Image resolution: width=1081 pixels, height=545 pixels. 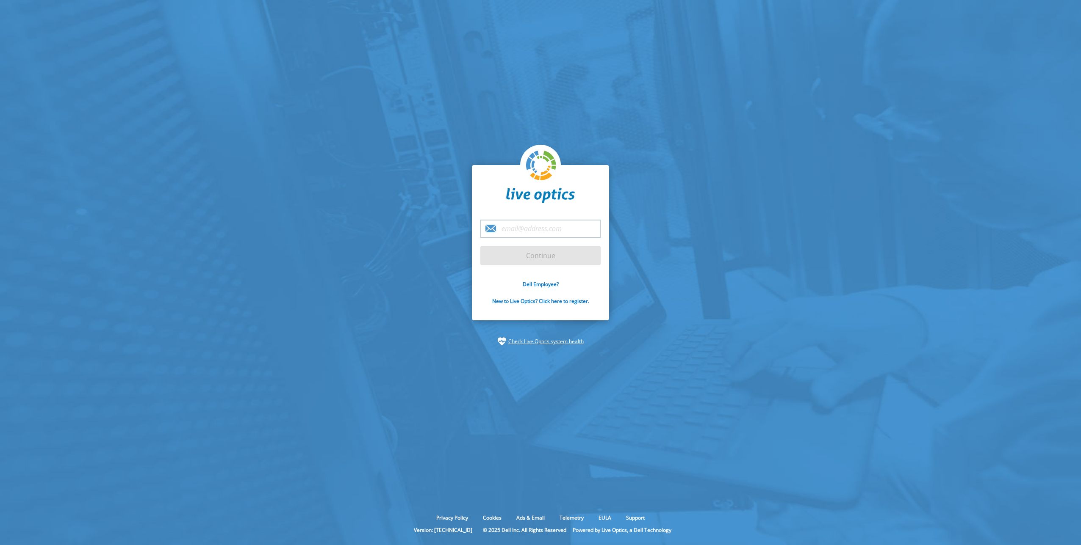 What do you see at coordinates (635, 518) in the screenshot?
I see `a: Support` at bounding box center [635, 518].